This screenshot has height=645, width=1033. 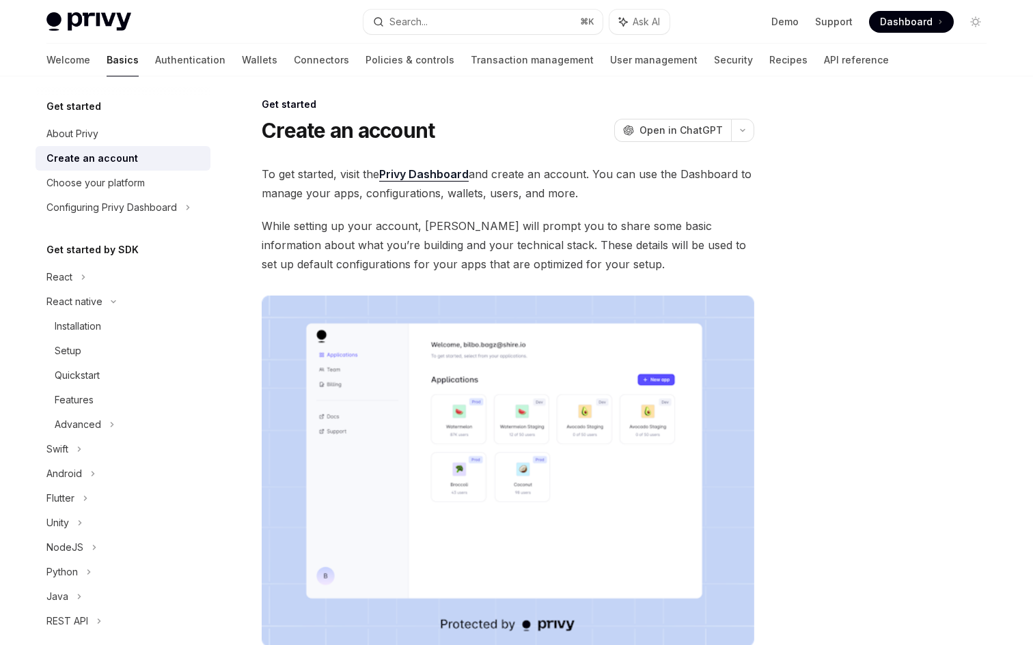 What do you see at coordinates (587, 22) in the screenshot?
I see `span: ⌘ K` at bounding box center [587, 22].